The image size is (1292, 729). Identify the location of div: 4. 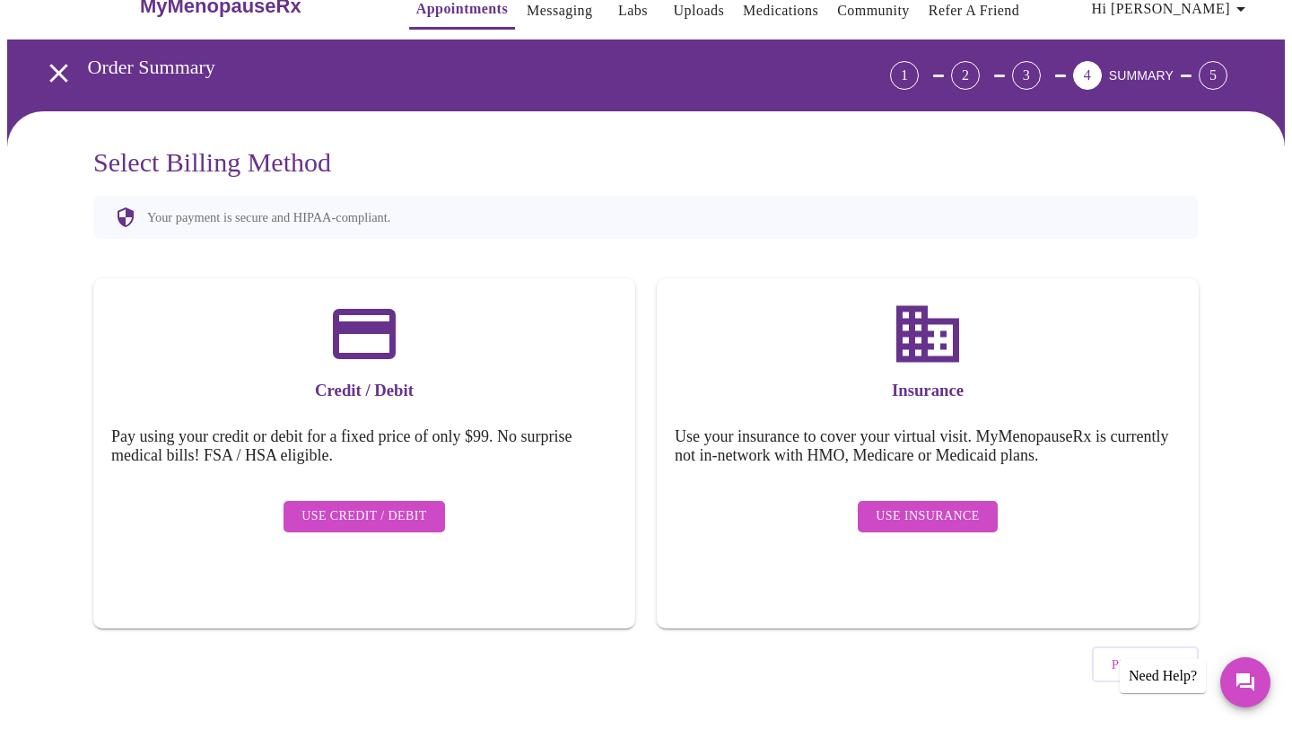
(1088, 75).